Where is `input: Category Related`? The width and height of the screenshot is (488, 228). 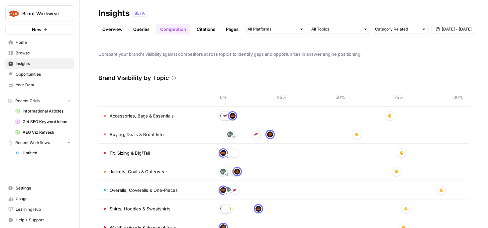
input: Category Related is located at coordinates (397, 29).